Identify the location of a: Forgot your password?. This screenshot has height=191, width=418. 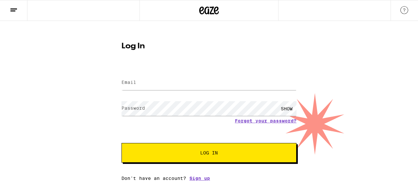
(266, 121).